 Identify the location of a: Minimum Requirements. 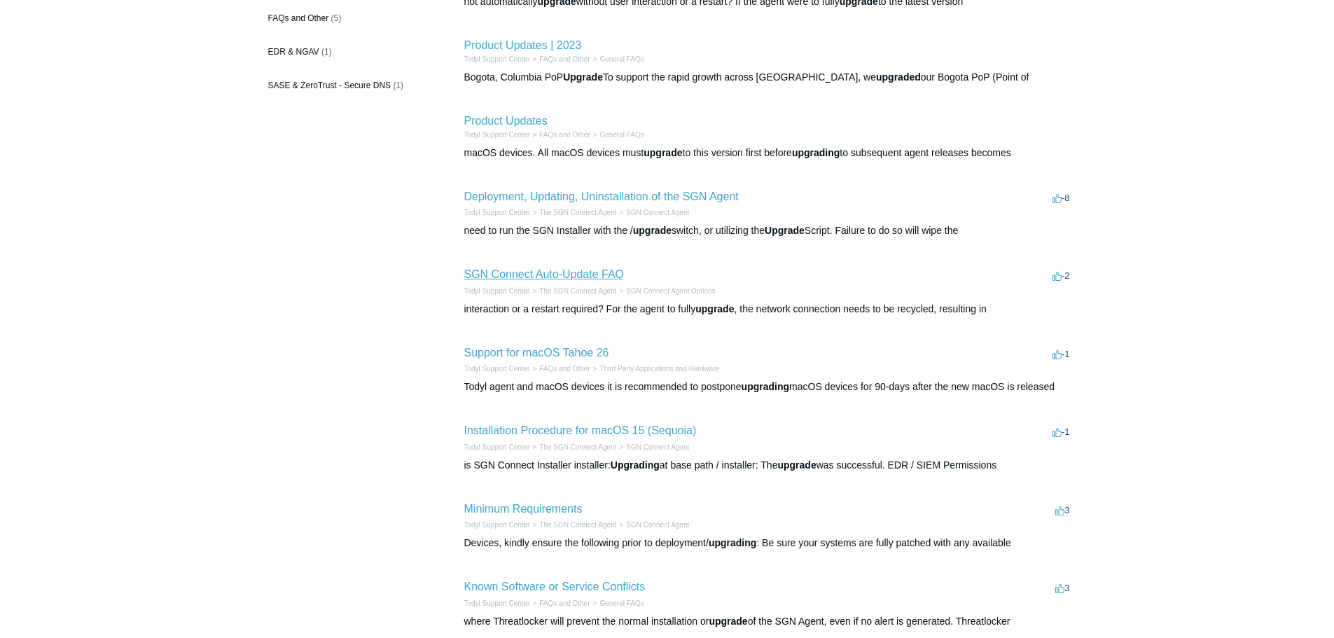
(523, 508).